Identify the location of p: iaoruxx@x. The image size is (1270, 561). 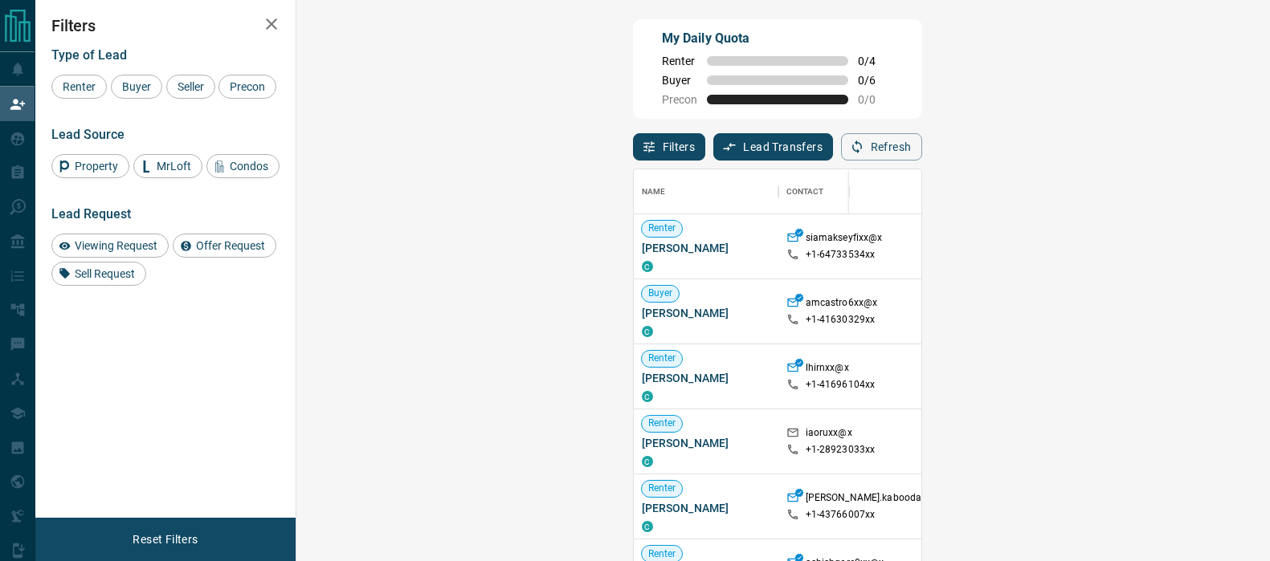
(829, 434).